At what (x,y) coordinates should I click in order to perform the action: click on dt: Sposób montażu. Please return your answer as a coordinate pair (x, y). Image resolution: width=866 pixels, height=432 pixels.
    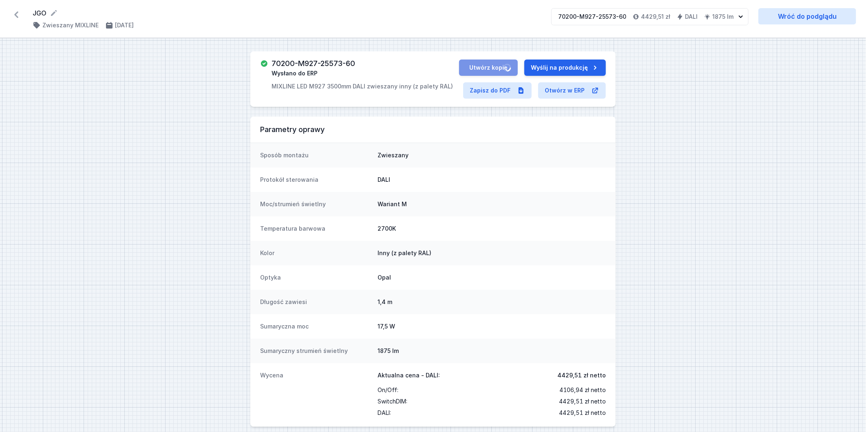
    Looking at the image, I should click on (316, 155).